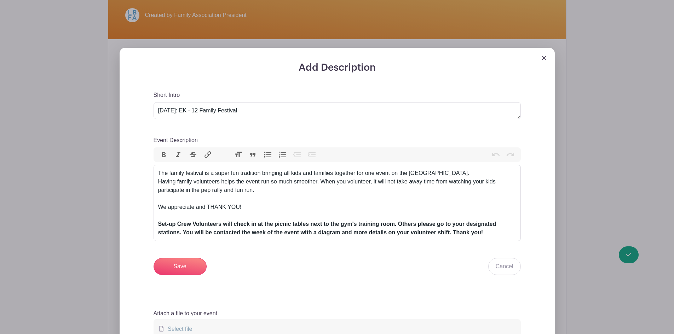  Describe the element at coordinates (164, 155) in the screenshot. I see `button: Bold` at that location.